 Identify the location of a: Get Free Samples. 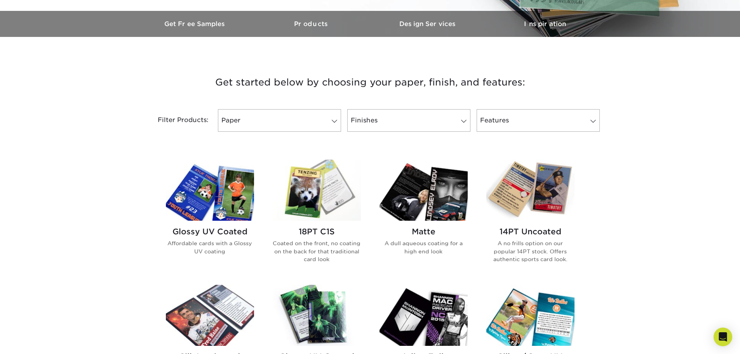
(195, 24).